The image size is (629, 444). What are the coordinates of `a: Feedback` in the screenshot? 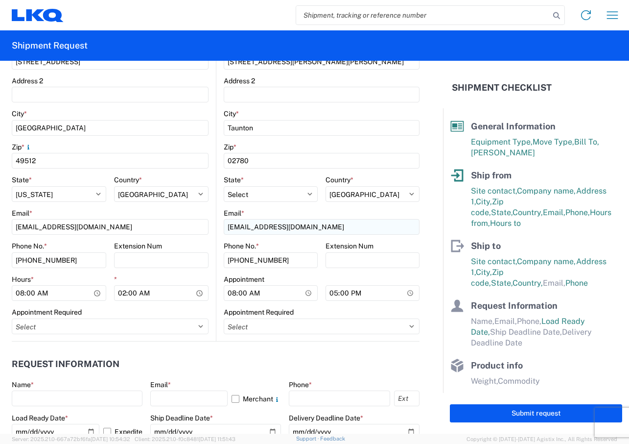 It's located at (333, 438).